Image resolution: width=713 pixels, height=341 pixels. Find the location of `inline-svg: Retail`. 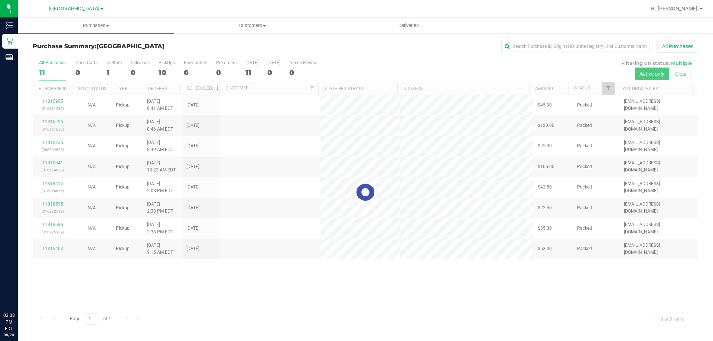

inline-svg: Retail is located at coordinates (9, 41).